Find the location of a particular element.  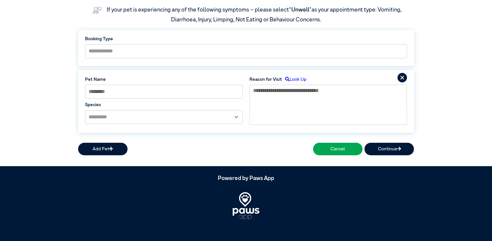

h5: Powered by Paws App is located at coordinates (246, 179).